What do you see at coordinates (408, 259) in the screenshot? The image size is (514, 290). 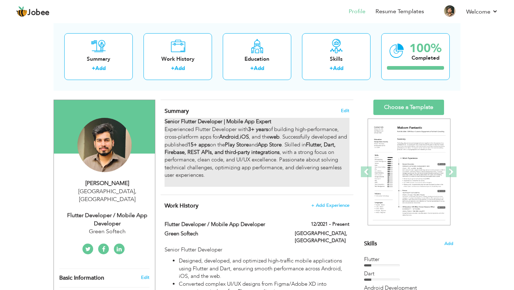 I see `div: Flutter` at bounding box center [408, 259].